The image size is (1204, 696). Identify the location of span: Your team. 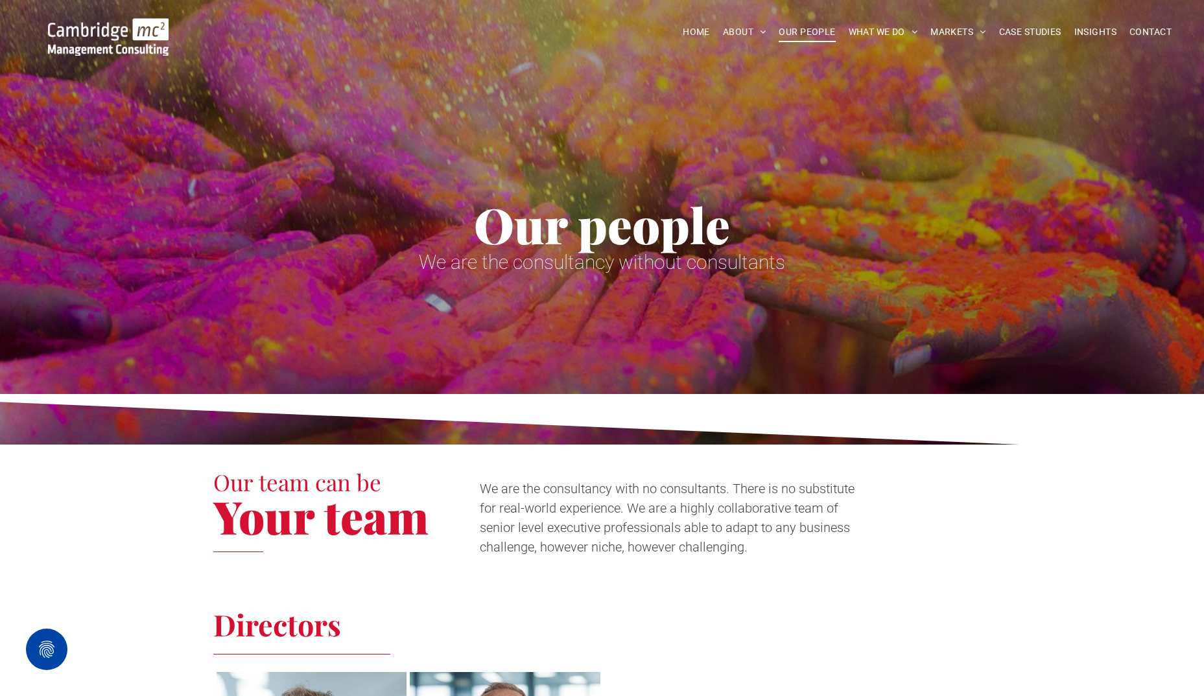
(321, 516).